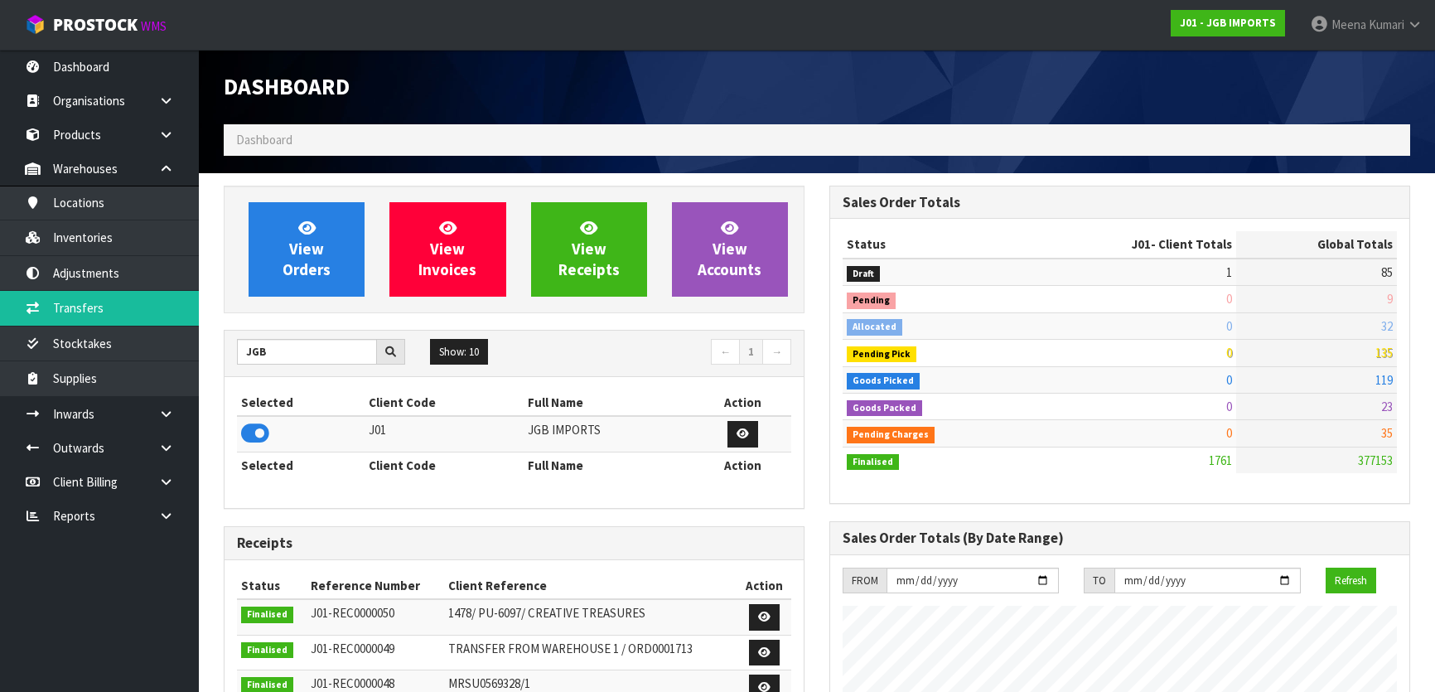 This screenshot has height=692, width=1435. I want to click on th: Client Reference, so click(591, 586).